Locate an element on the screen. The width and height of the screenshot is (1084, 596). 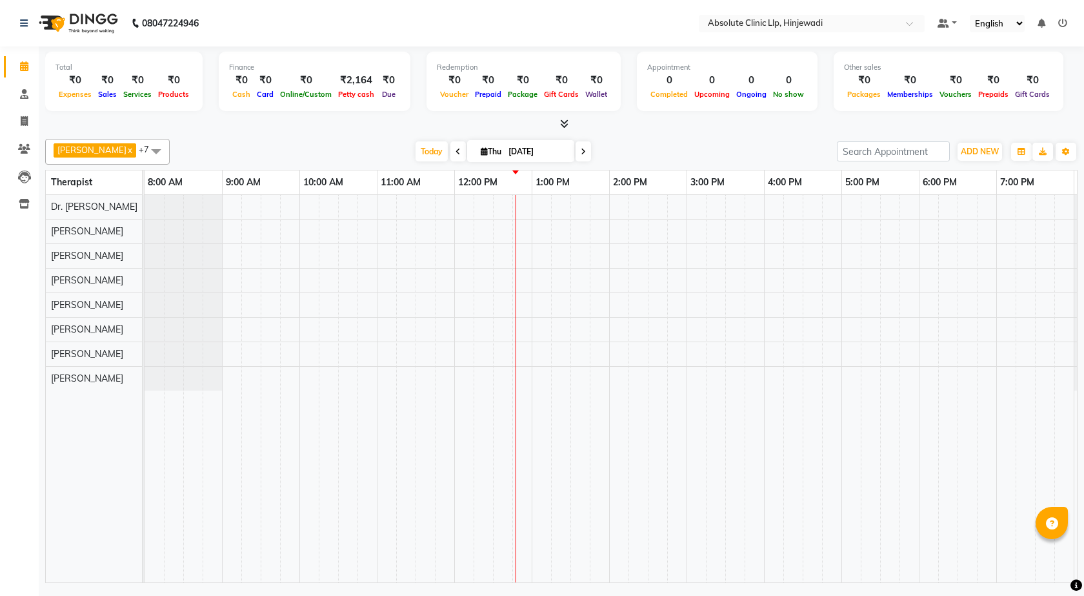
span: Petty cash is located at coordinates (356, 94).